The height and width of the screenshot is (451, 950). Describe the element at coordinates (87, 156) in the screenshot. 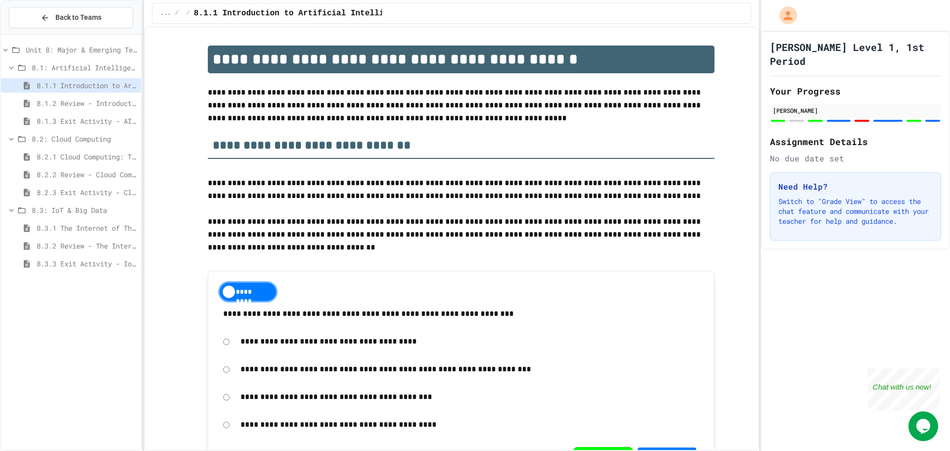

I see `span: 8.2.1 Cloud Computing: Transforming the Digital World` at that location.